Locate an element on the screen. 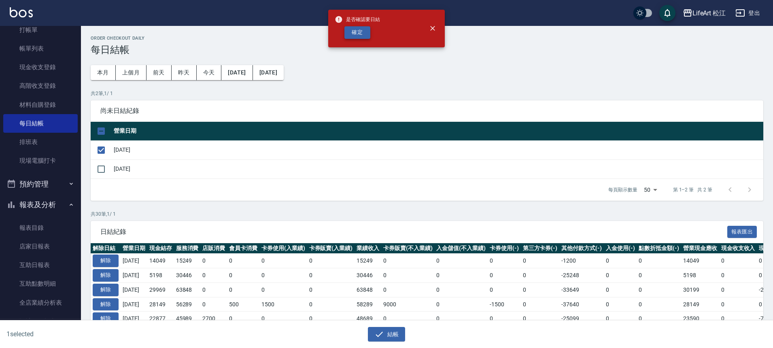  button: 報表及分析 is located at coordinates (40, 205).